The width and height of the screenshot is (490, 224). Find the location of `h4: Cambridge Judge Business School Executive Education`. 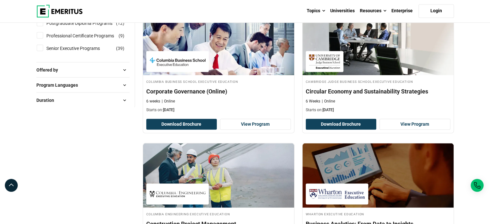

h4: Cambridge Judge Business School Executive Education is located at coordinates (378, 81).